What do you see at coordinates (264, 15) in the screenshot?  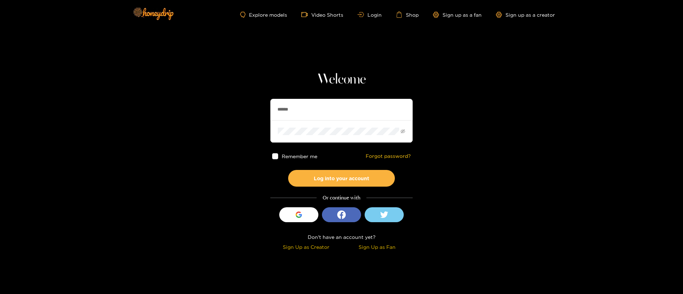 I see `a: Explore models` at bounding box center [264, 15].